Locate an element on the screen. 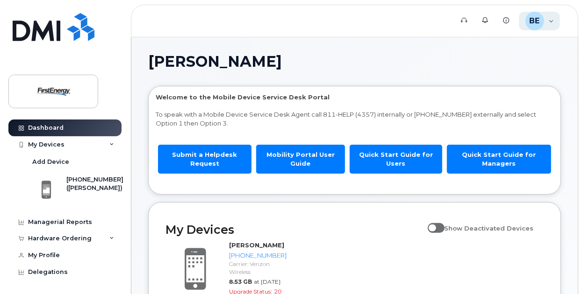 The image size is (583, 294). span: 8.53 GB is located at coordinates (240, 282).